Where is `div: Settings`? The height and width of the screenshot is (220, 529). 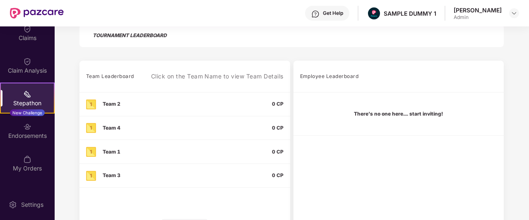
div: Settings is located at coordinates (32, 205).